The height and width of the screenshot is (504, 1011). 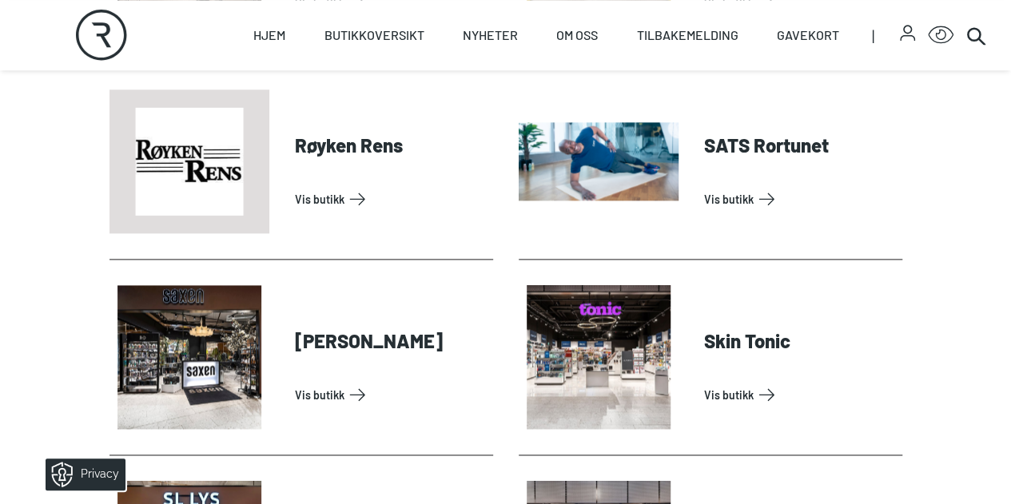 What do you see at coordinates (800, 395) in the screenshot?
I see `a: Vis Butikk: Skin Tonic` at bounding box center [800, 395].